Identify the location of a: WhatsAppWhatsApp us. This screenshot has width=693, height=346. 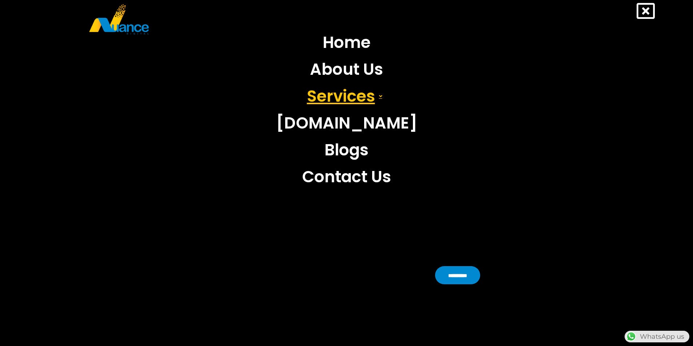
(657, 337).